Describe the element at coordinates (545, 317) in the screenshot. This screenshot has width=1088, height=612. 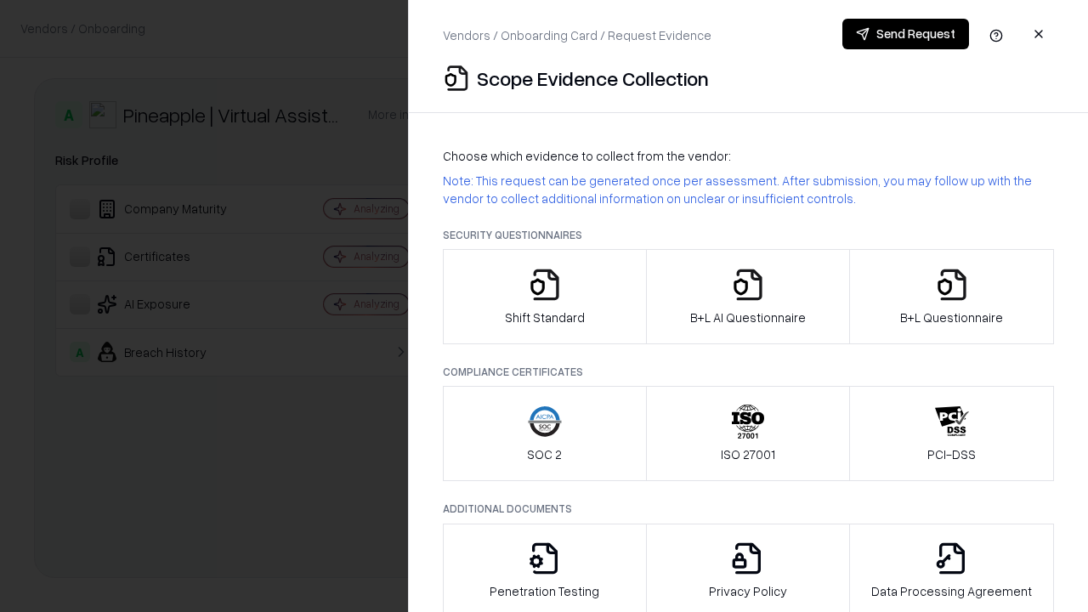
I see `p: Shift Standard` at that location.